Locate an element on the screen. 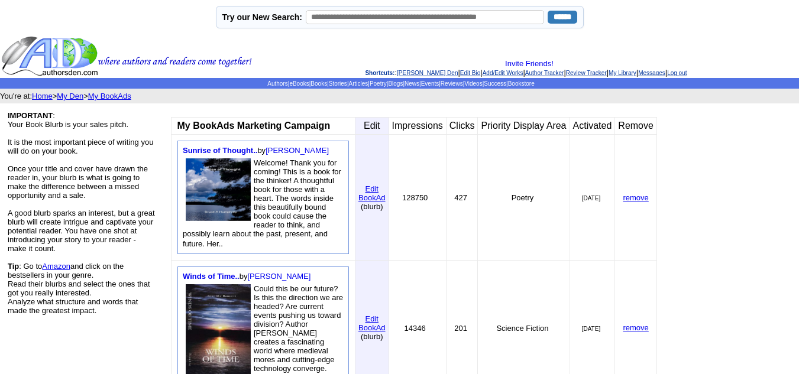 The image size is (799, 374). a: My Library is located at coordinates (622, 73).